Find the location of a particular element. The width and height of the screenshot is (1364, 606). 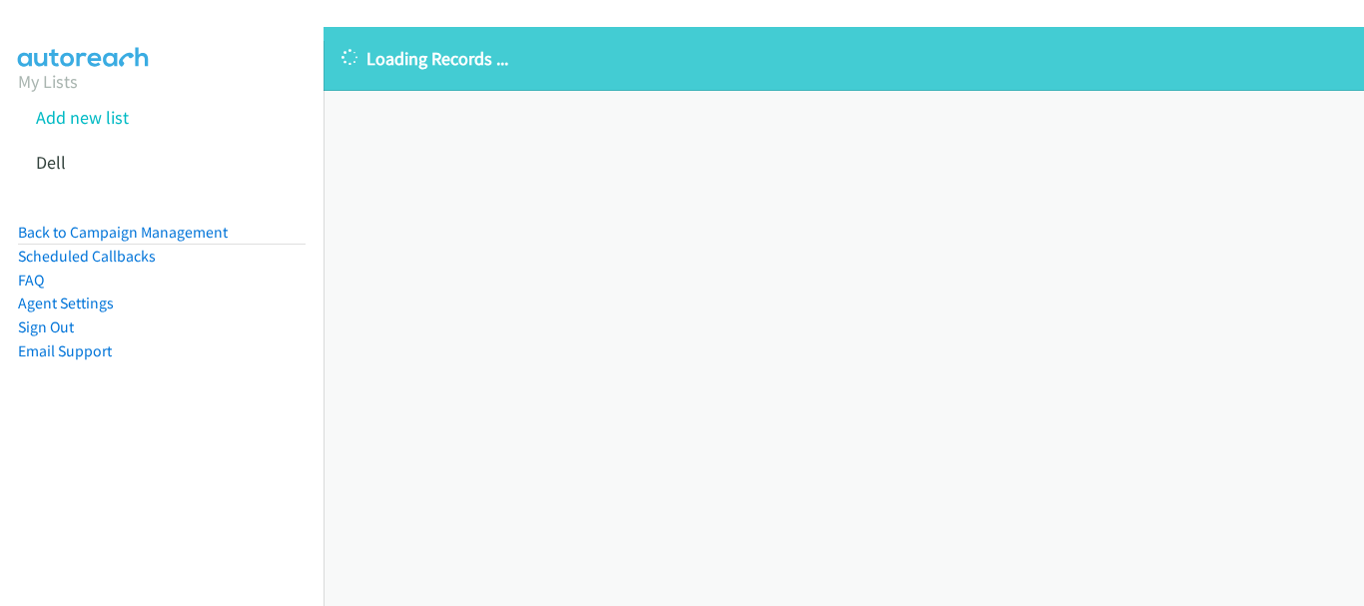

a: My Lists is located at coordinates (48, 81).